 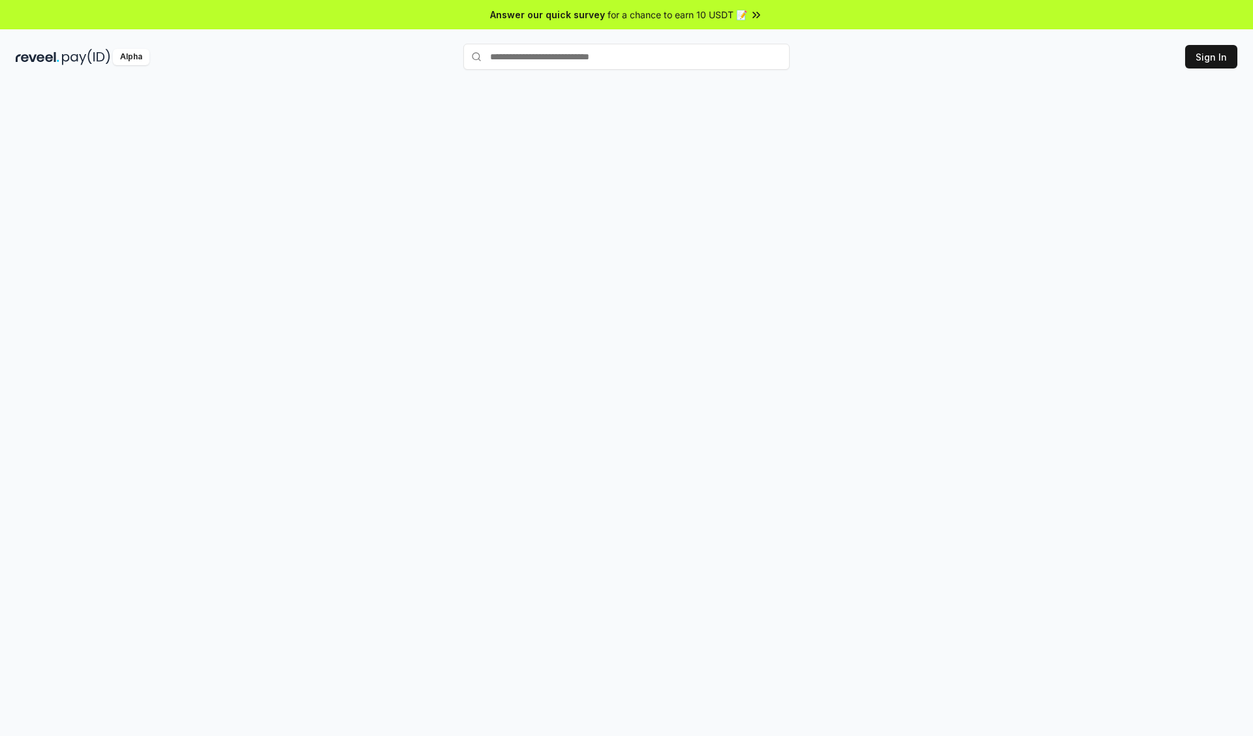 What do you see at coordinates (37, 57) in the screenshot?
I see `img: reveel_dark` at bounding box center [37, 57].